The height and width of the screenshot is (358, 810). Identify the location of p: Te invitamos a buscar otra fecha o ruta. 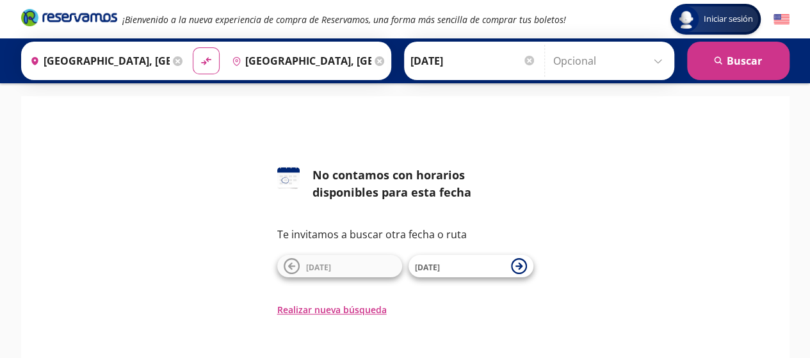
(405, 234).